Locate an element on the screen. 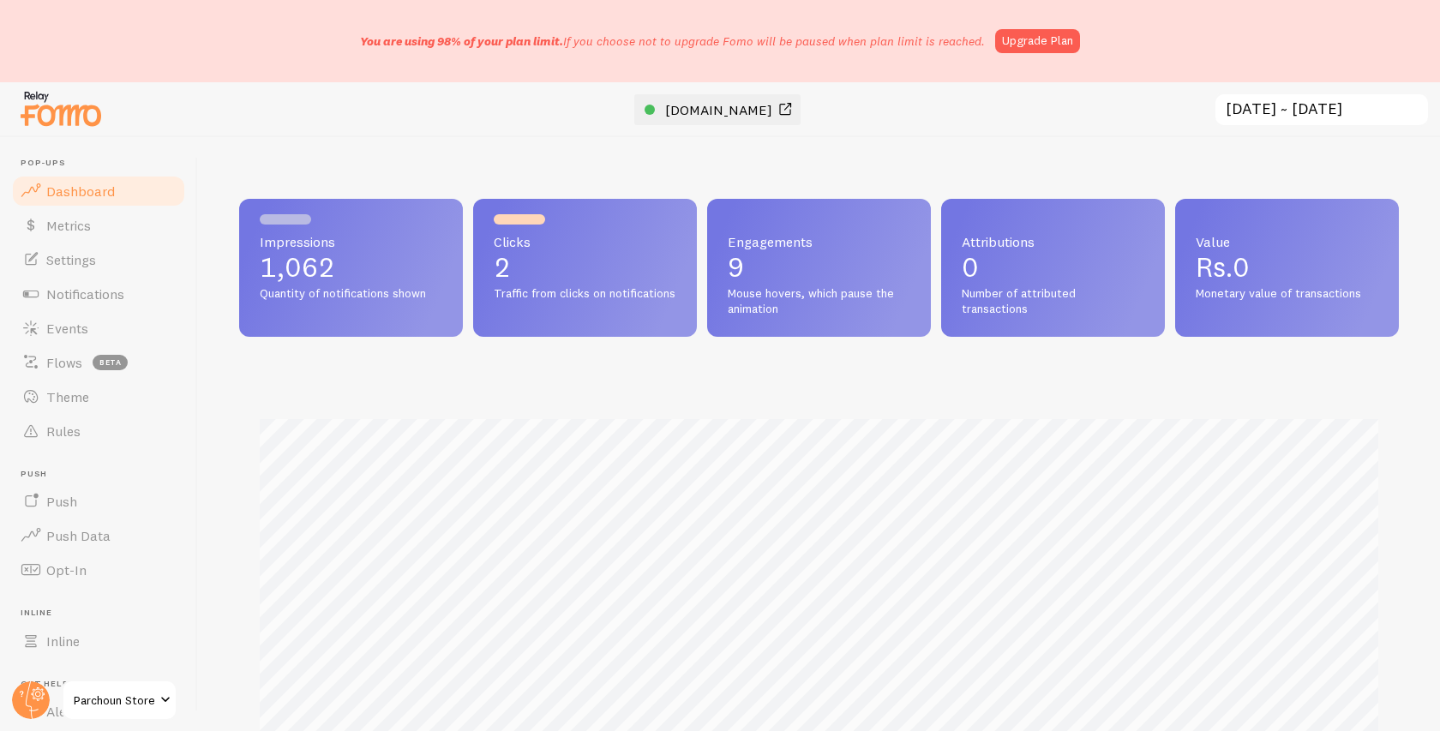 This screenshot has width=1440, height=731. a: Notifications is located at coordinates (99, 294).